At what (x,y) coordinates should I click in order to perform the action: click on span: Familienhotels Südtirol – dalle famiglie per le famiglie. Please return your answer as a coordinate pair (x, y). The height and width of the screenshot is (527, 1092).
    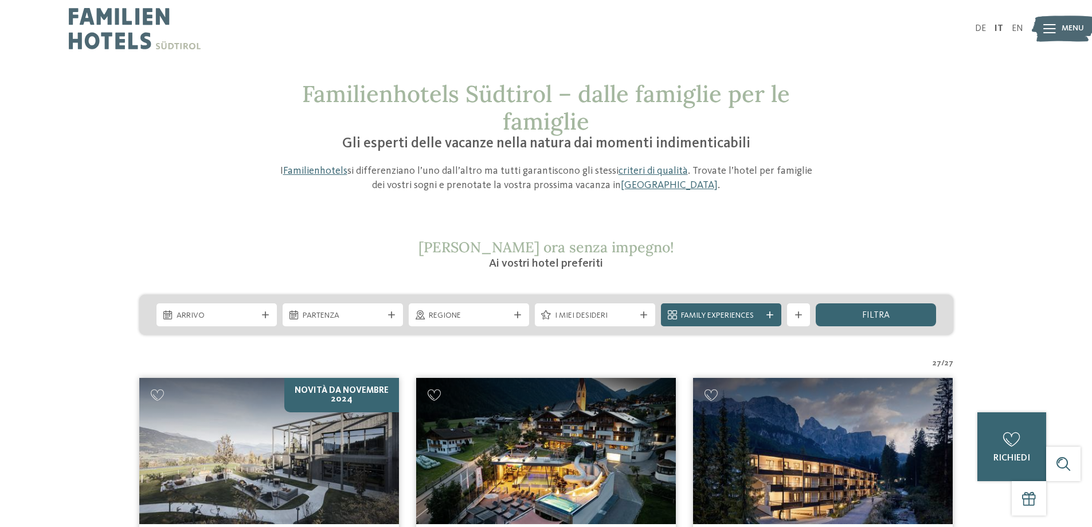
    Looking at the image, I should click on (546, 107).